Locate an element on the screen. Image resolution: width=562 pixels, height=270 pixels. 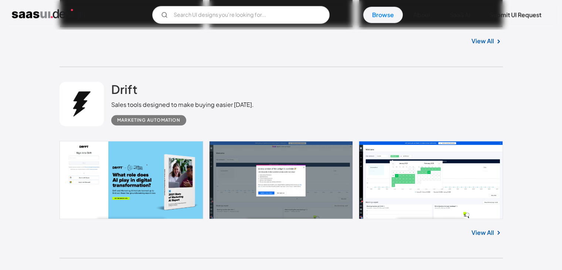
a: Submit UI Request is located at coordinates (516, 15).